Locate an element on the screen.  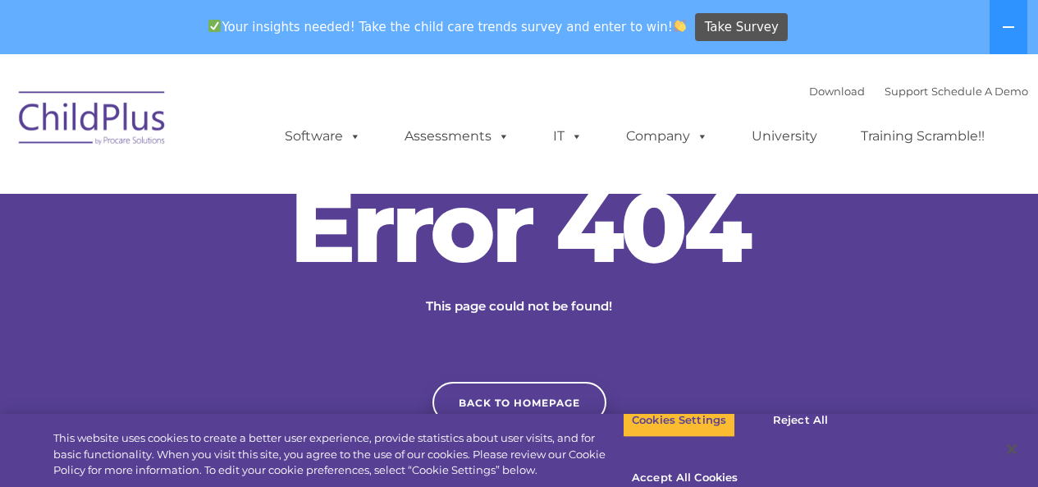
span: Your insights needed! Take the child care trends survey and enter to win! is located at coordinates (447, 26).